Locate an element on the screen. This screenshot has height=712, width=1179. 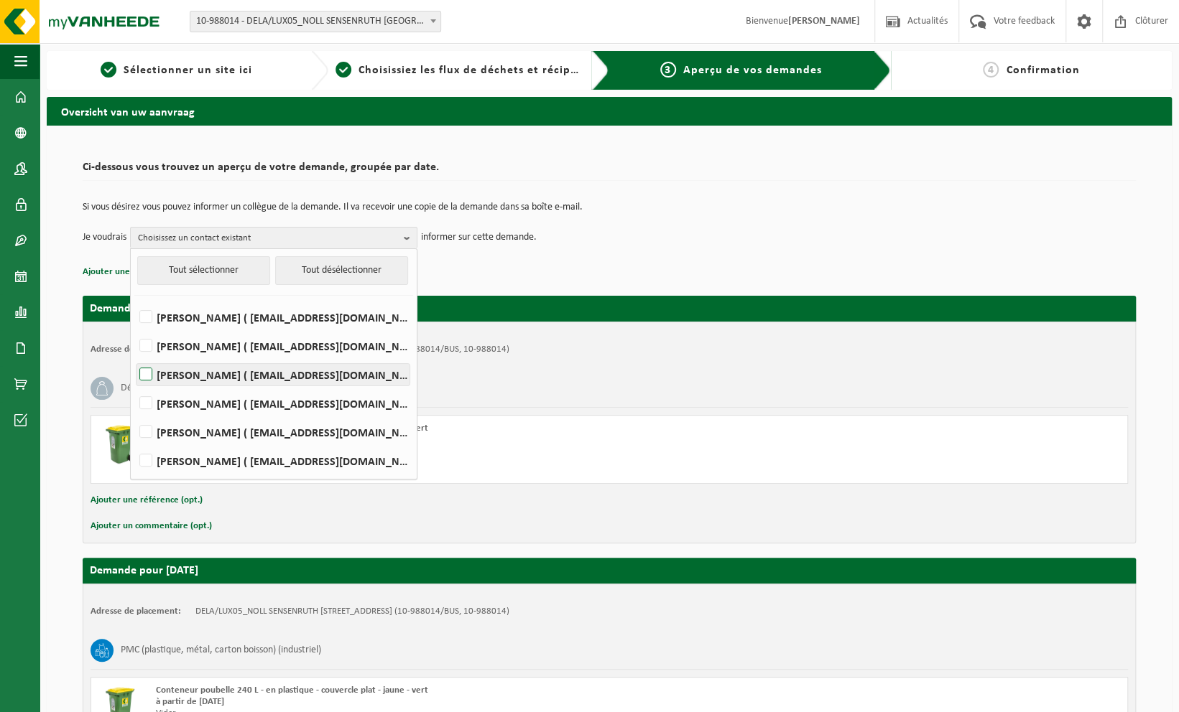
p: Je voudrais is located at coordinates (104, 238).